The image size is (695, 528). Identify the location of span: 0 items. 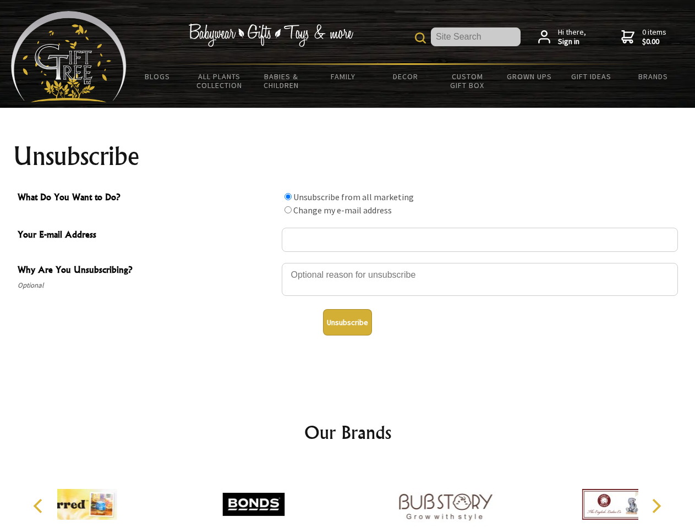
(654, 37).